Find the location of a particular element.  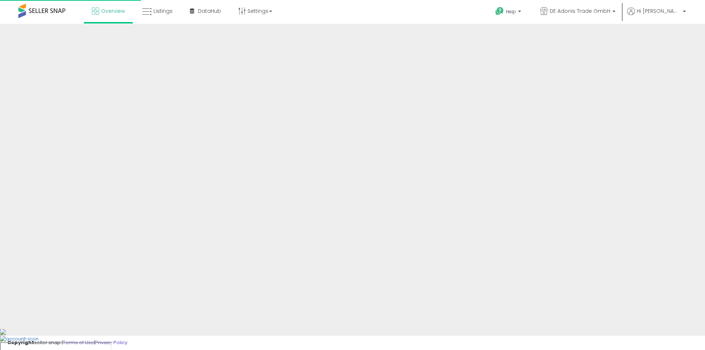

a: Help is located at coordinates (509, 12).